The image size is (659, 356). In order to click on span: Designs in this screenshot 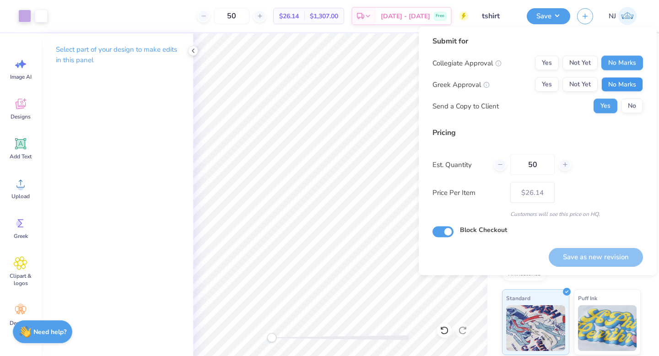, I will do `click(21, 117)`.